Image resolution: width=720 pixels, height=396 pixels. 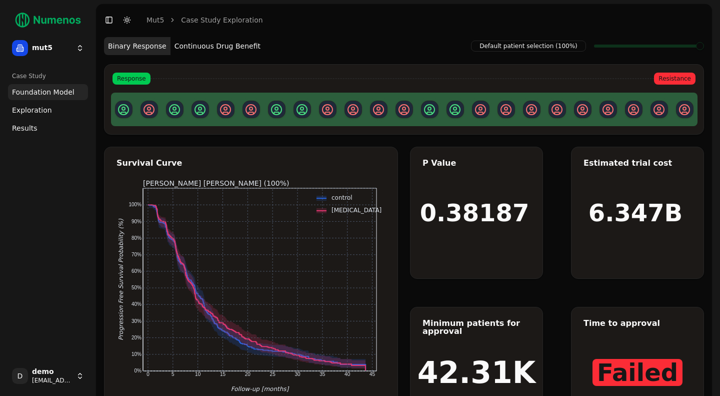 I want to click on text: 50%, so click(x=137, y=287).